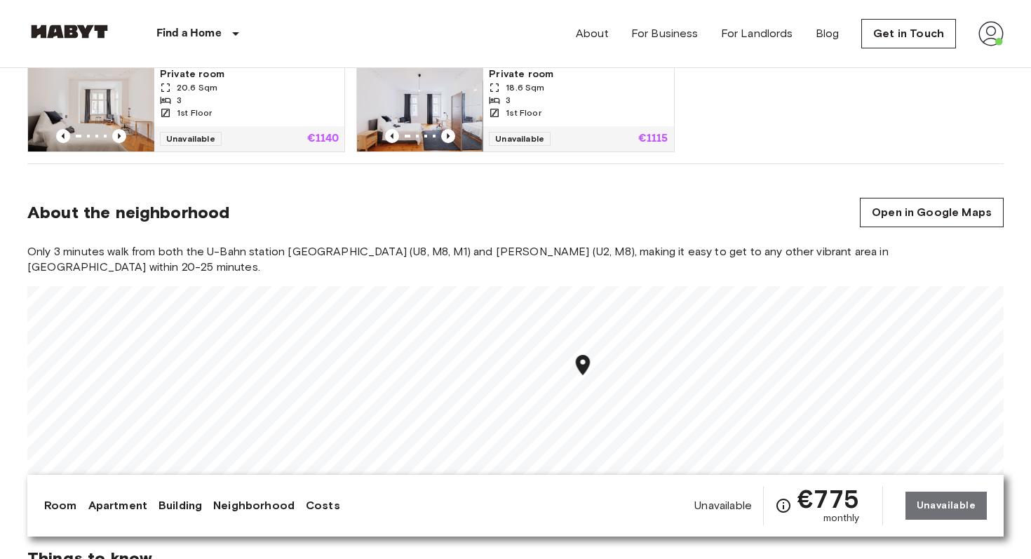  What do you see at coordinates (592, 34) in the screenshot?
I see `a: About` at bounding box center [592, 34].